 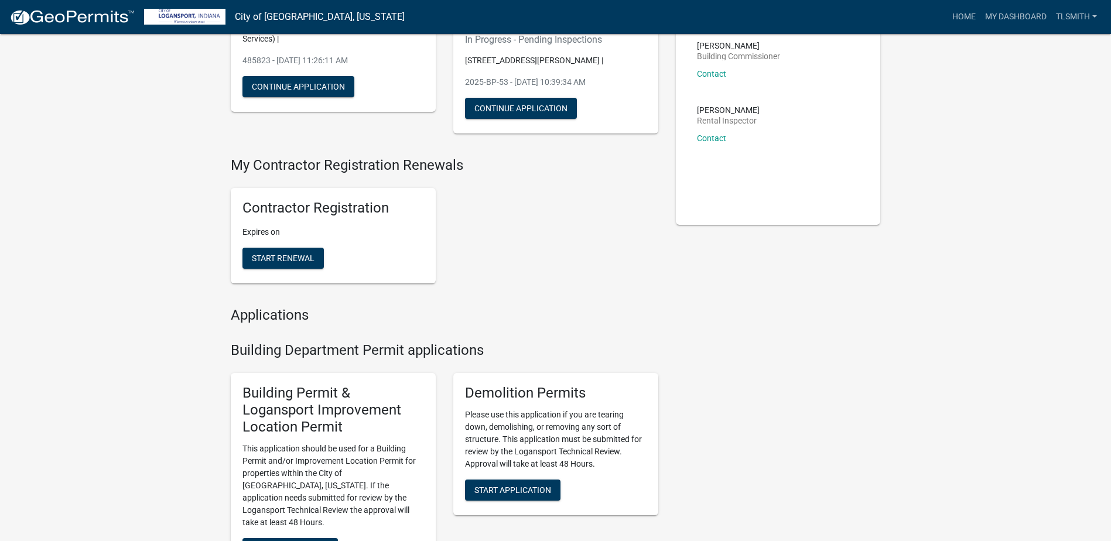 What do you see at coordinates (445, 165) in the screenshot?
I see `h4: My Contractor Registration Renewals` at bounding box center [445, 165].